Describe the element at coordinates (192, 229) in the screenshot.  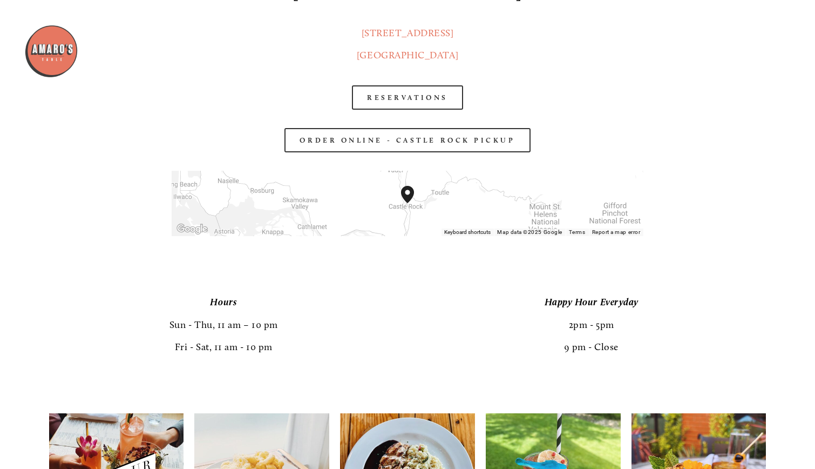
I see `img: Google` at that location.